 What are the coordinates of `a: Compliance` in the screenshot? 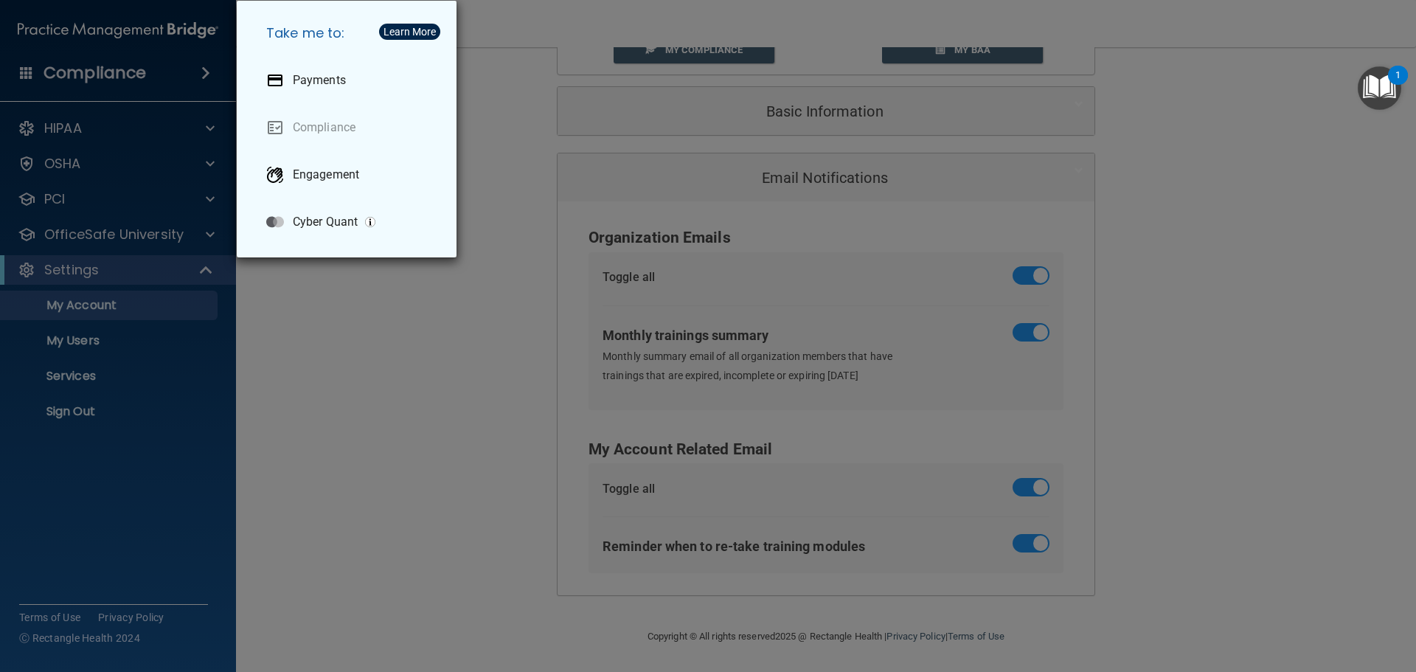 It's located at (350, 128).